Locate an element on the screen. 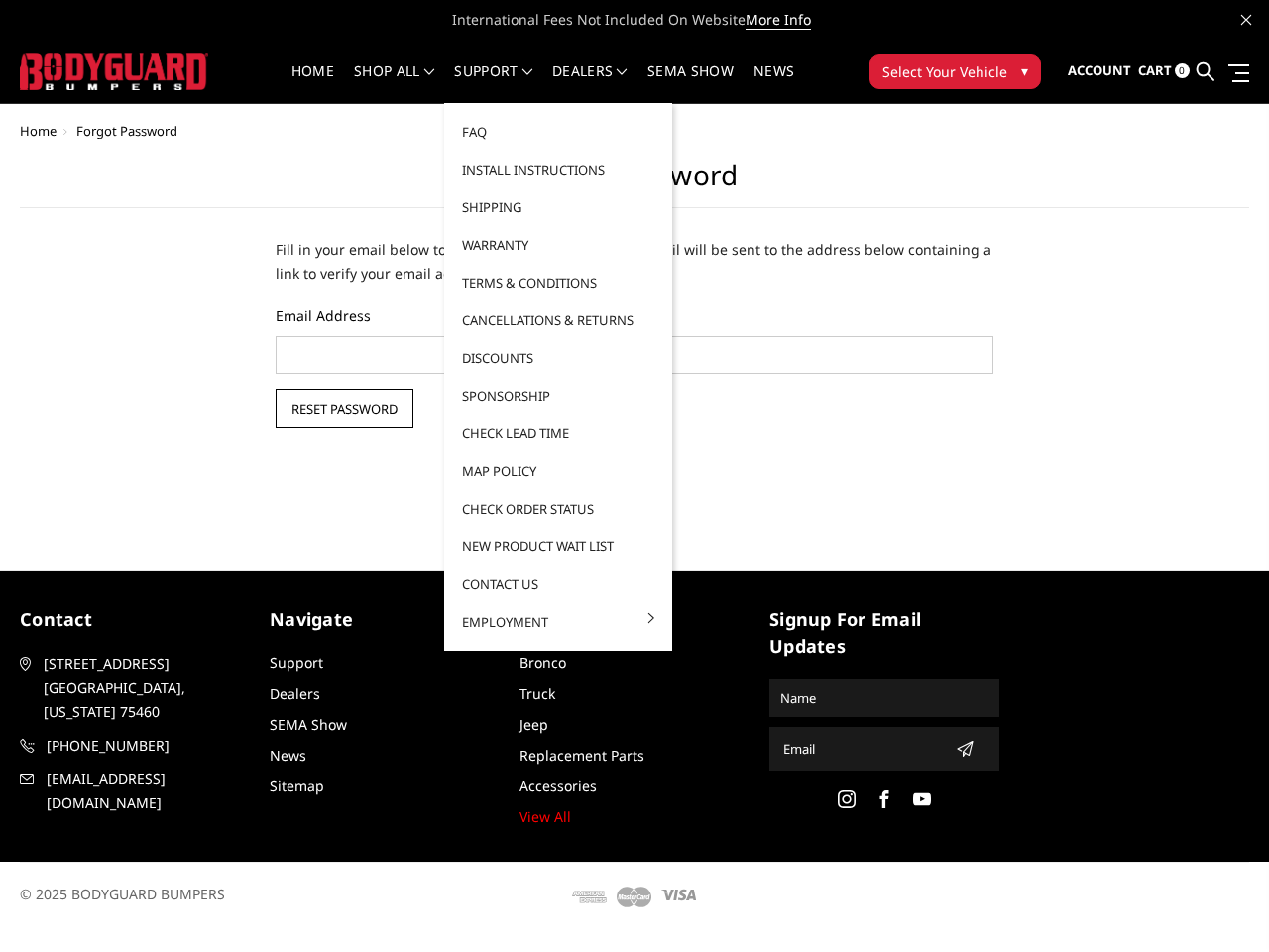  a: More Info is located at coordinates (779, 20).